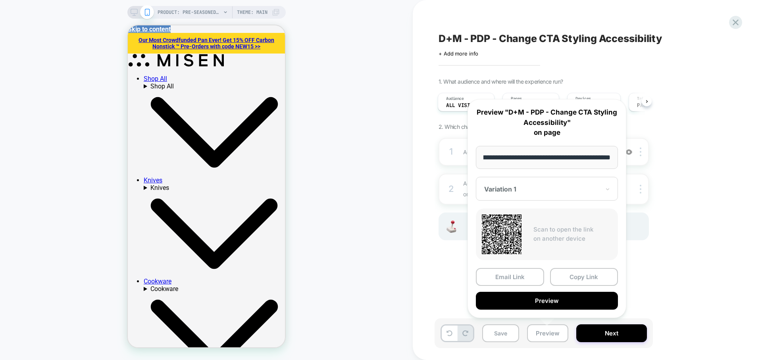 The image size is (762, 360). I want to click on span: 2. Which changes the experience contains?, so click(490, 127).